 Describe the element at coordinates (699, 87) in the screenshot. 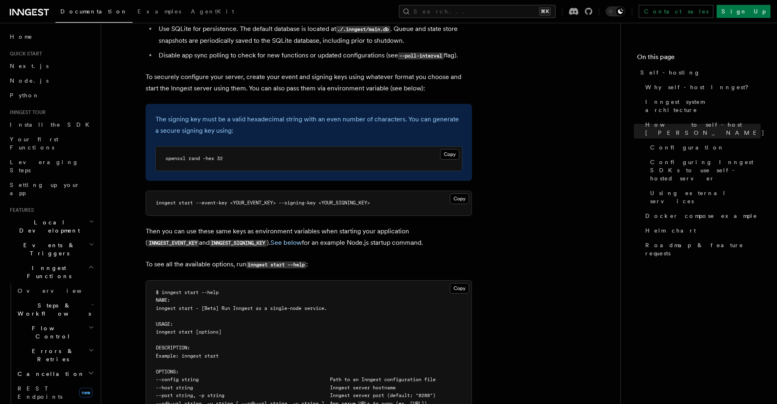

I see `span: Why self-host Inngest?` at that location.